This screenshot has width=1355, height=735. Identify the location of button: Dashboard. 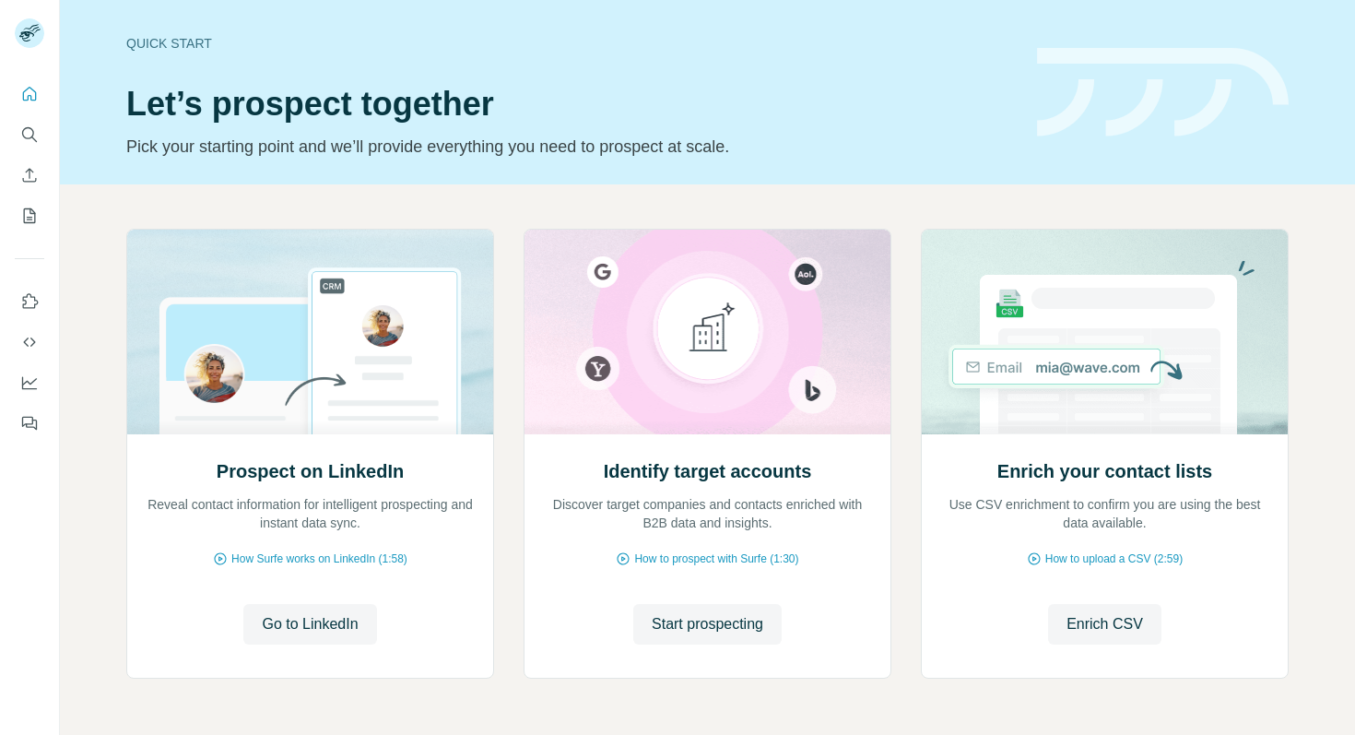
(29, 383).